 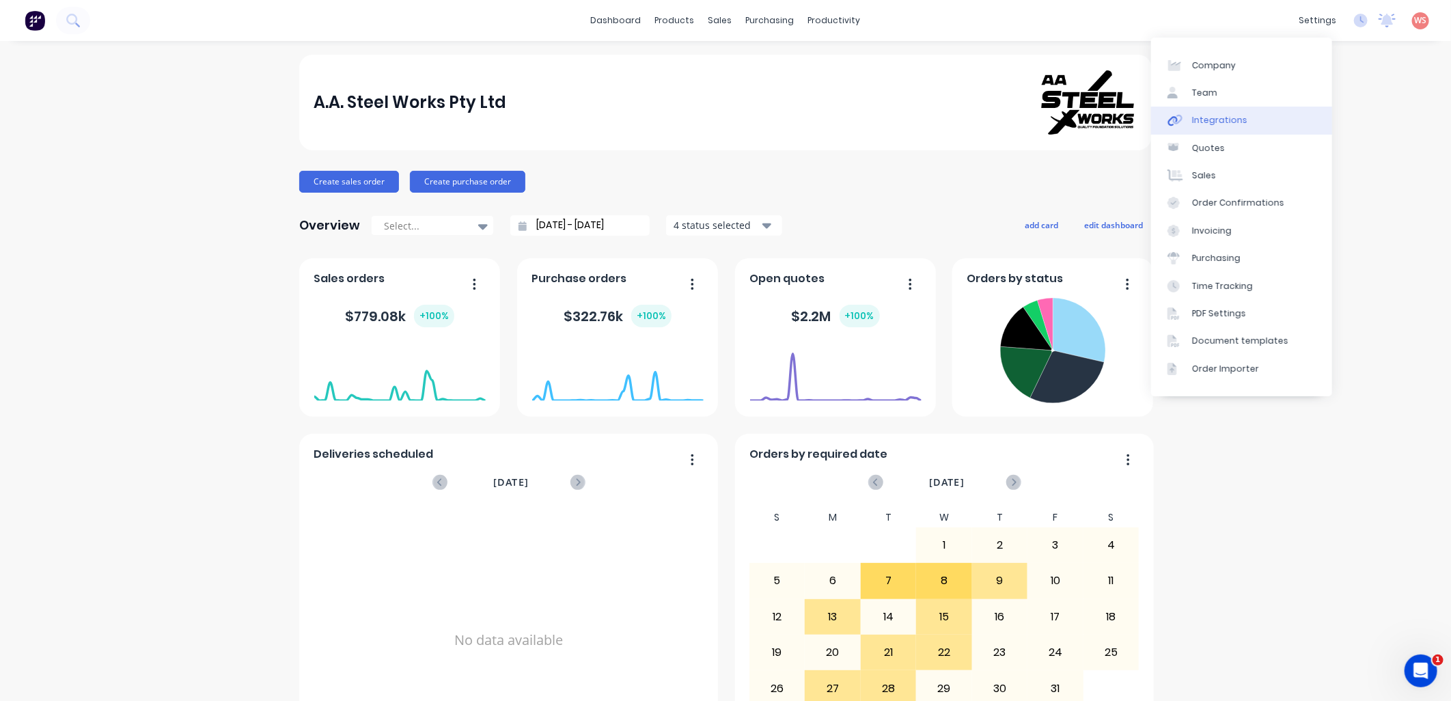 I want to click on button: Create sales order, so click(x=349, y=182).